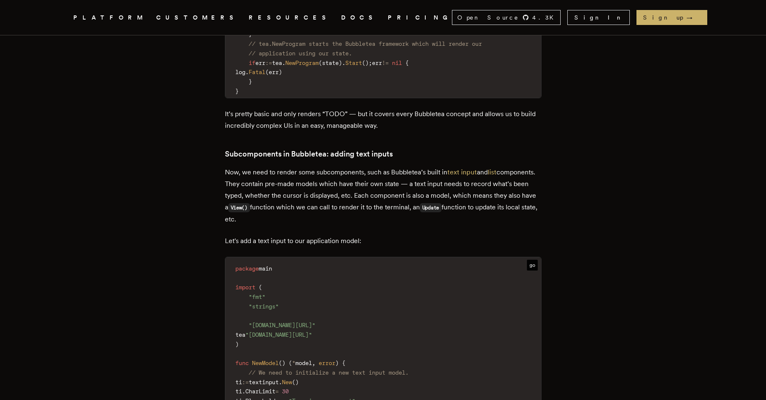 This screenshot has height=400, width=766. Describe the element at coordinates (245, 287) in the screenshot. I see `span: import` at that location.